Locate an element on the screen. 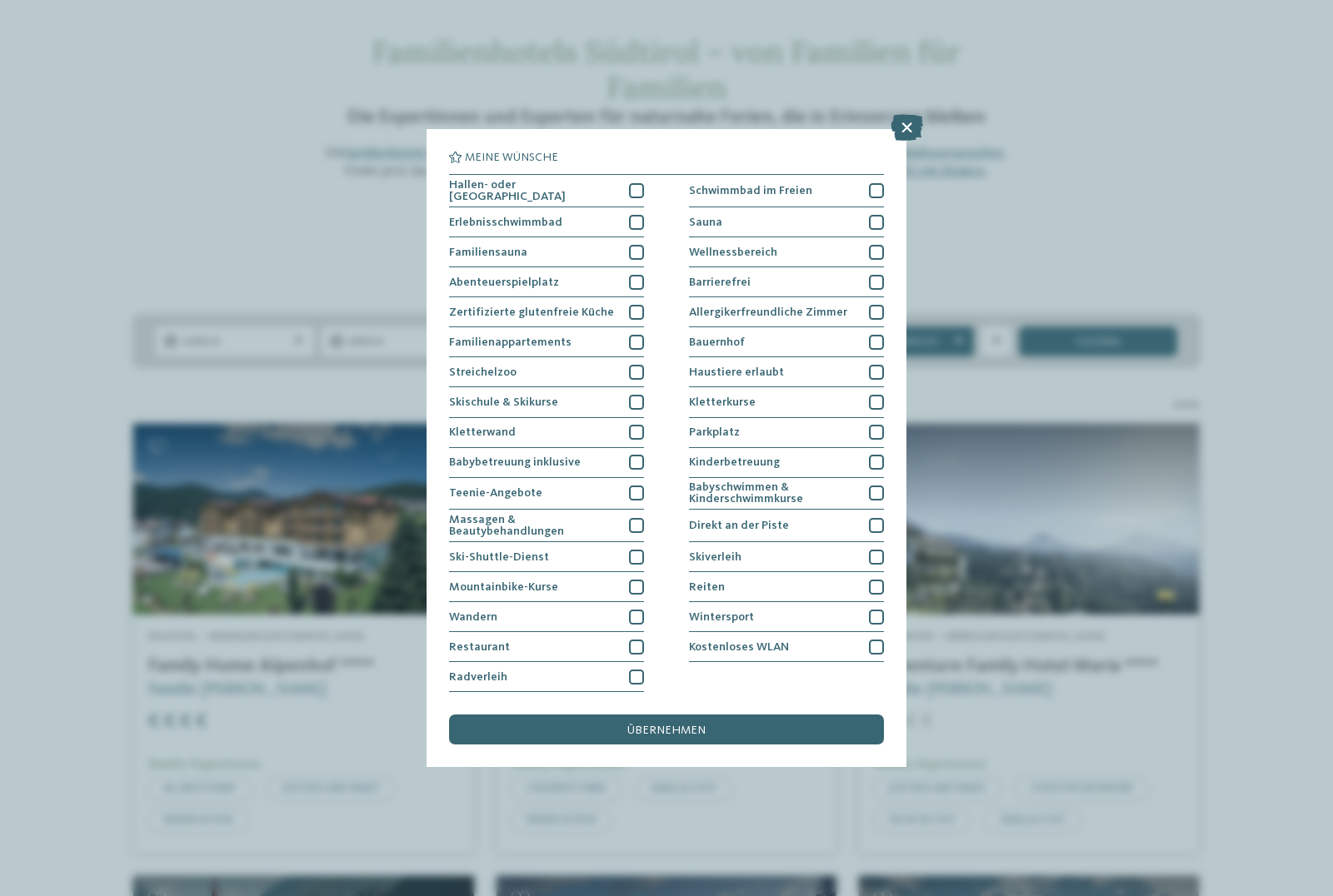  span: Wintersport is located at coordinates (722, 618).